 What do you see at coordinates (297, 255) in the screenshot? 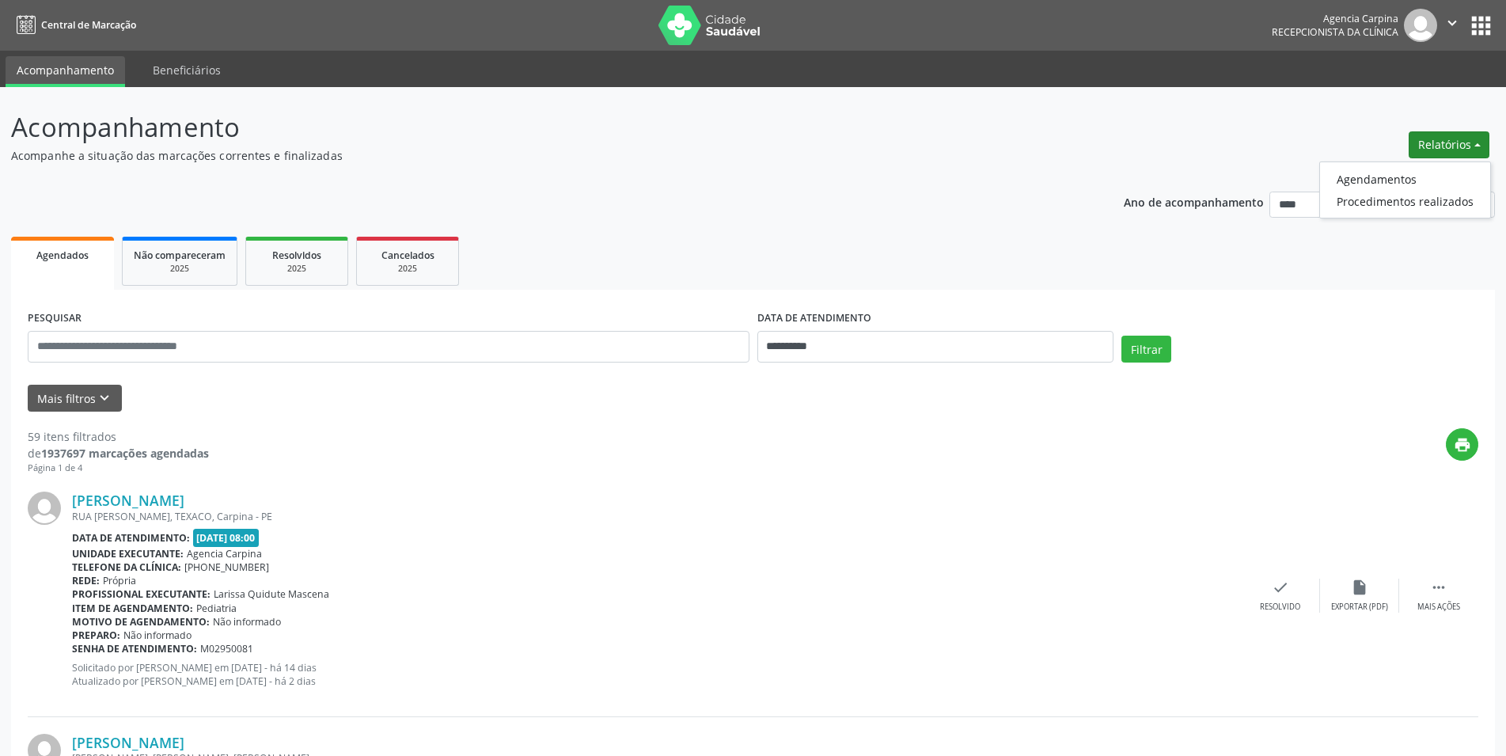
I see `span: Resolvidos` at bounding box center [297, 255].